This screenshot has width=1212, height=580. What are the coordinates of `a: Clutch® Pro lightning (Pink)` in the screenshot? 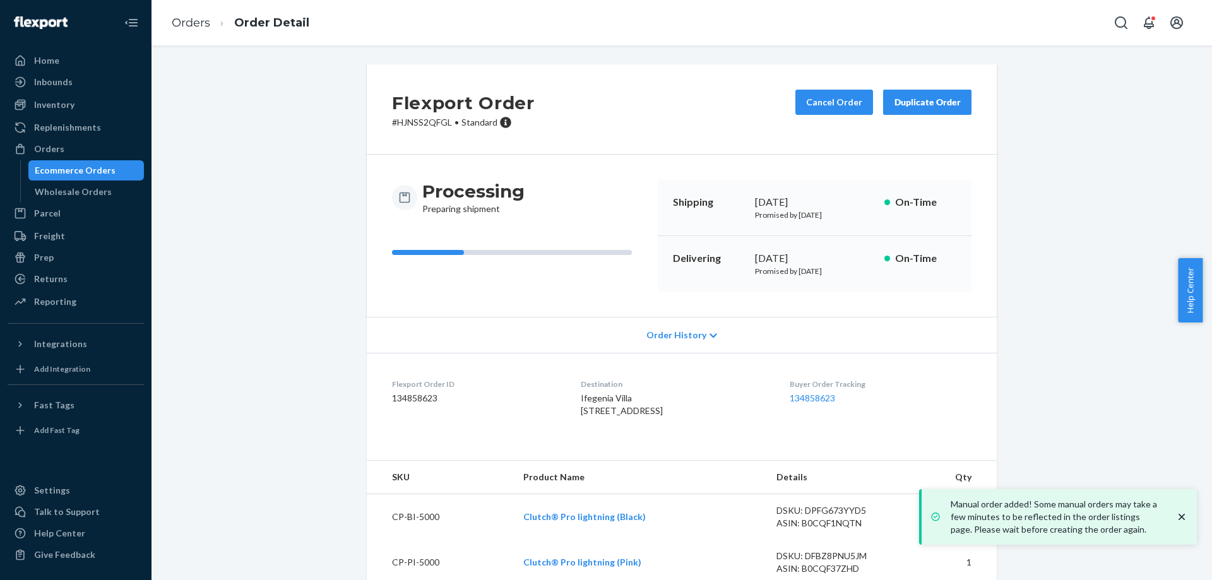 It's located at (582, 562).